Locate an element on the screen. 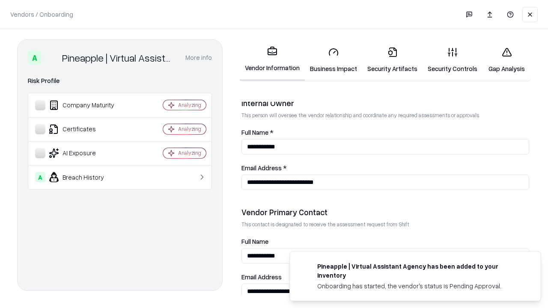 This screenshot has width=548, height=308. a: Gap Analysis is located at coordinates (506, 60).